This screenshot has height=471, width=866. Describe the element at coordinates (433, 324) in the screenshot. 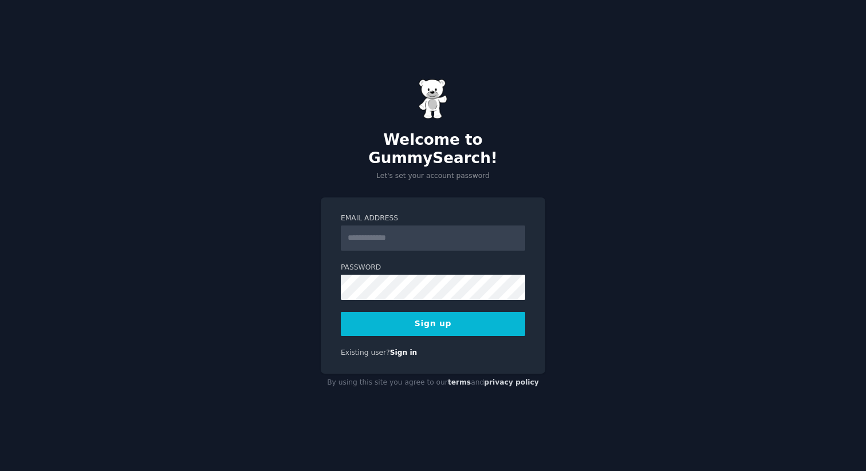

I see `button: Sign up` at that location.